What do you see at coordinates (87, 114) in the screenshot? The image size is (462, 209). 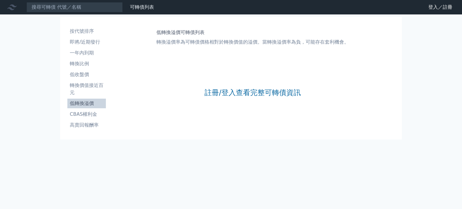 I see `a: CBAS權利金` at bounding box center [87, 114].